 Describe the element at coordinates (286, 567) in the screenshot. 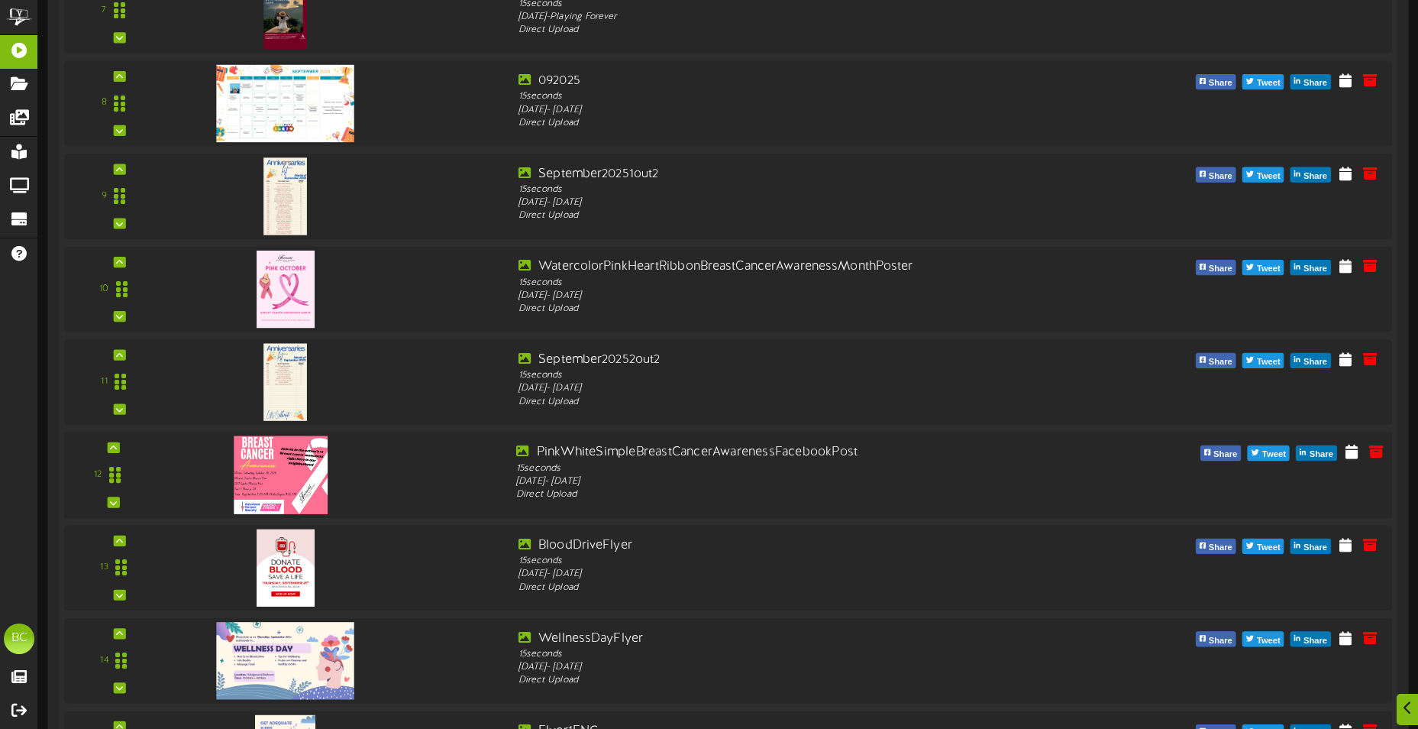

I see `img: 5a3c61a3-4d35-4b84-bb2e-9309bd814f49.png` at that location.